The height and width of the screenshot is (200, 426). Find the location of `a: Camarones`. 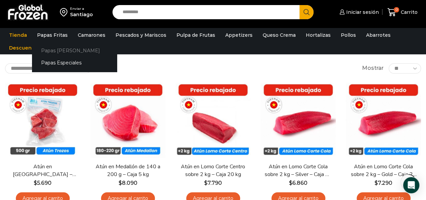

a: Camarones is located at coordinates (92, 35).